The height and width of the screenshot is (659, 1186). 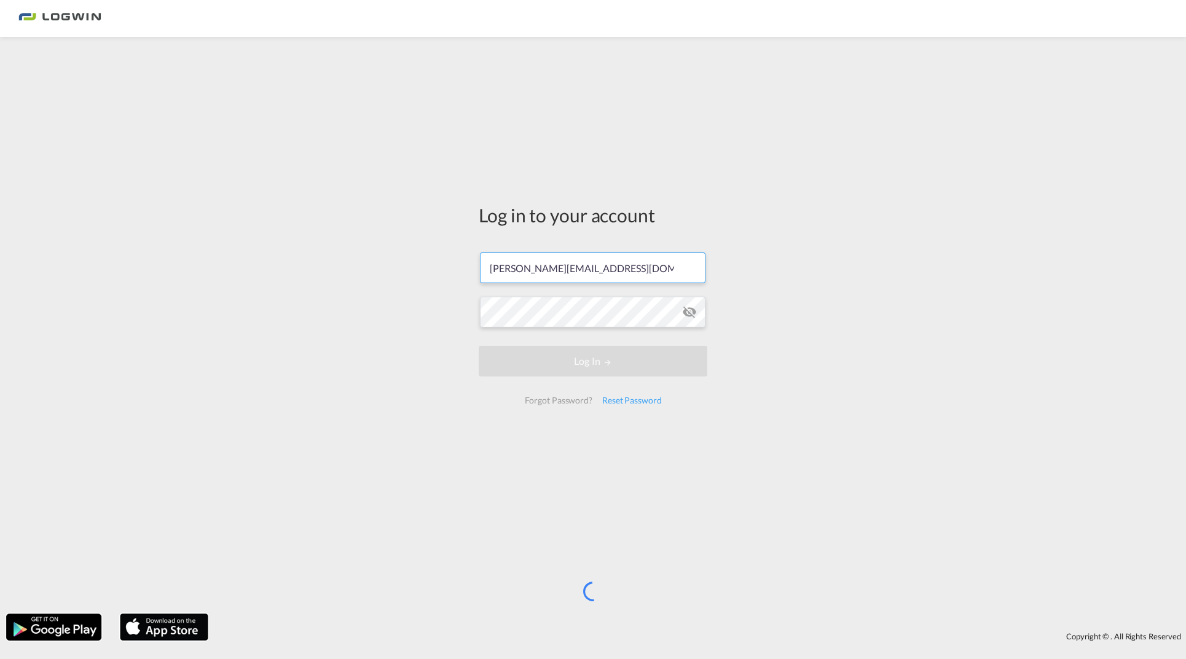 What do you see at coordinates (700, 637) in the screenshot?
I see `div: Copyright © . All Rights Reserved` at bounding box center [700, 637].